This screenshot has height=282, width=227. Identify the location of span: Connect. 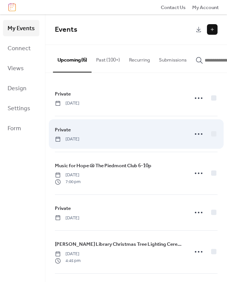
(19, 48).